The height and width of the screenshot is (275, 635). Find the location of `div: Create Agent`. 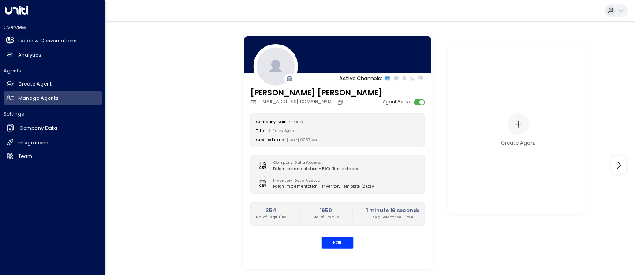

div: Create Agent is located at coordinates (518, 143).